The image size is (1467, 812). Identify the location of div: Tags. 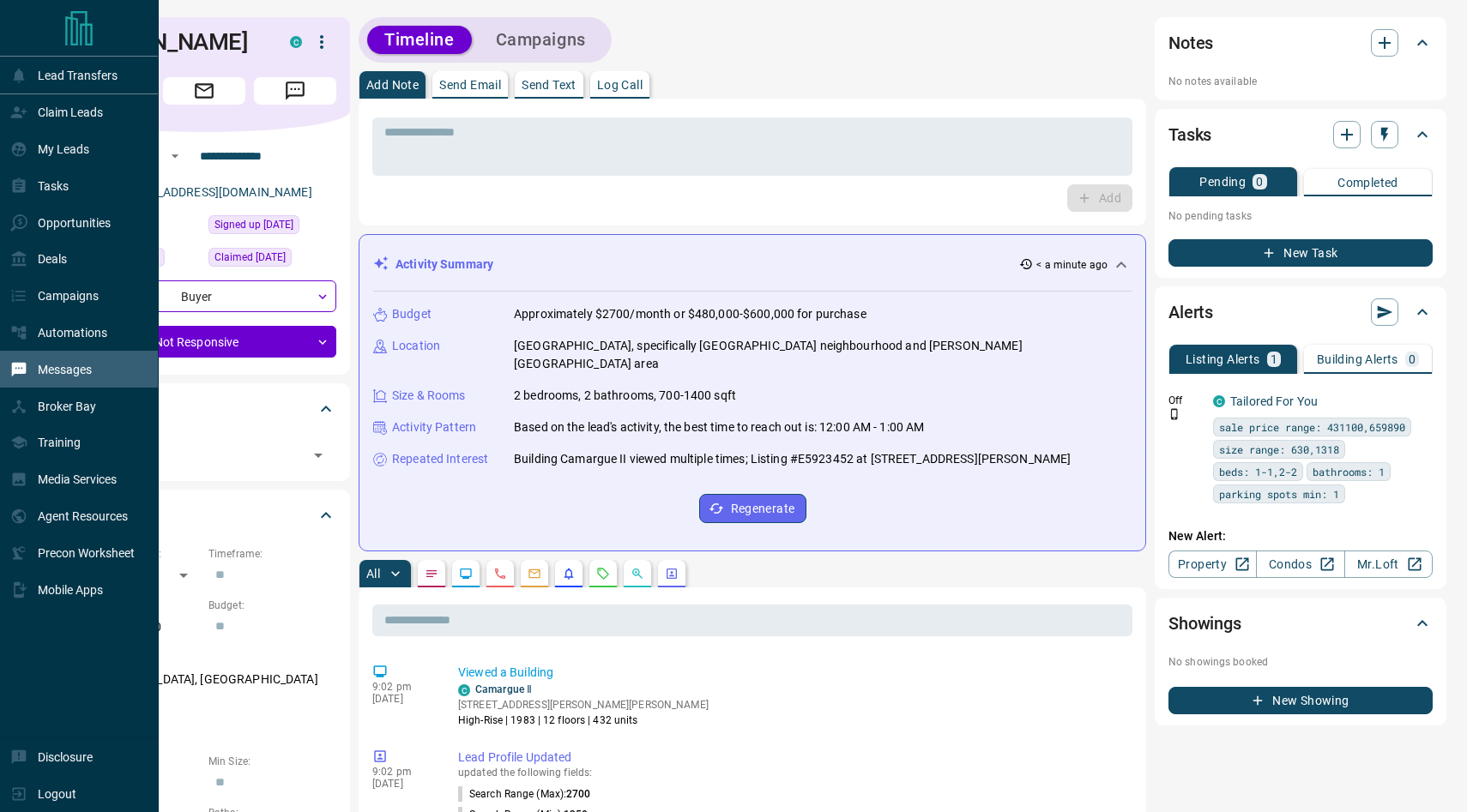
(204, 408).